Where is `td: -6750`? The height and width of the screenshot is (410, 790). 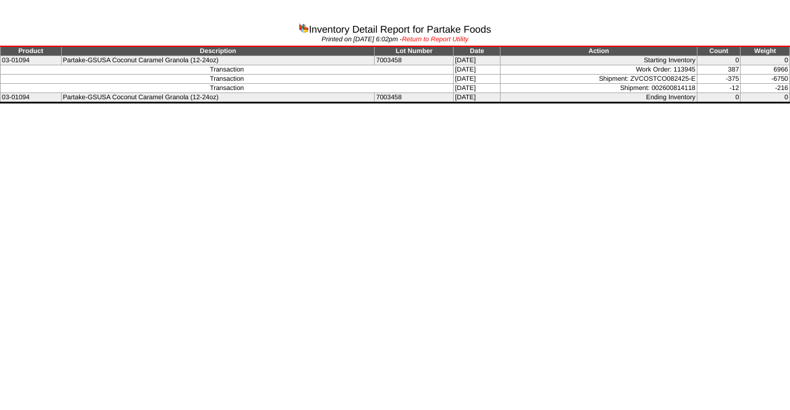 td: -6750 is located at coordinates (765, 79).